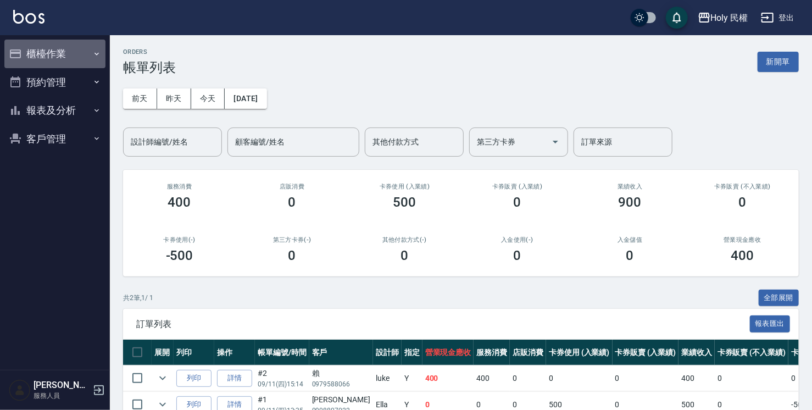 This screenshot has height=410, width=812. Describe the element at coordinates (405, 202) in the screenshot. I see `h3: 500` at that location.